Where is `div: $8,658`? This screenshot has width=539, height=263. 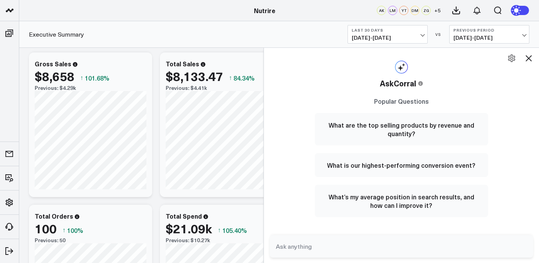 div: $8,658 is located at coordinates (54, 76).